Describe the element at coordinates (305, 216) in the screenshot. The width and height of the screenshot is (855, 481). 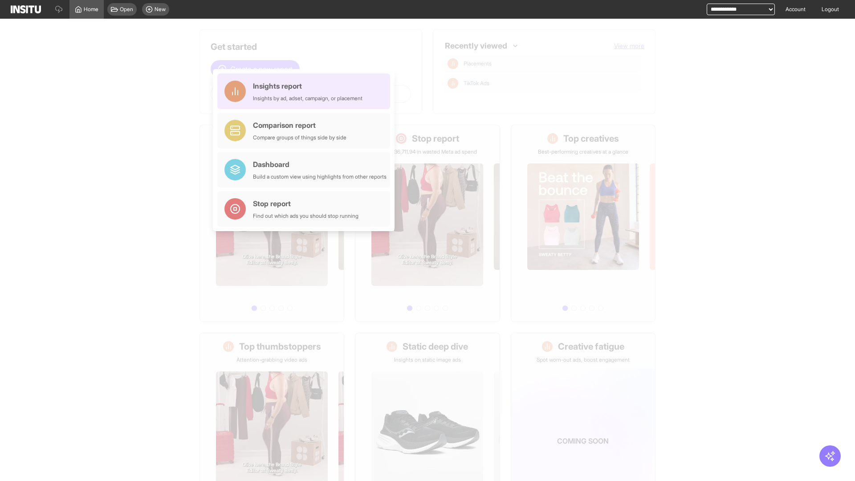
I see `div: Find out which ads you should stop running` at that location.